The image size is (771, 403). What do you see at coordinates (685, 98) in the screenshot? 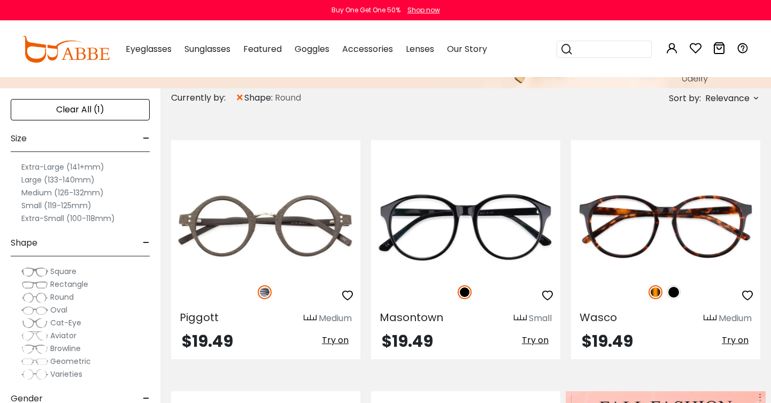
I see `span: Sort by:` at bounding box center [685, 98].